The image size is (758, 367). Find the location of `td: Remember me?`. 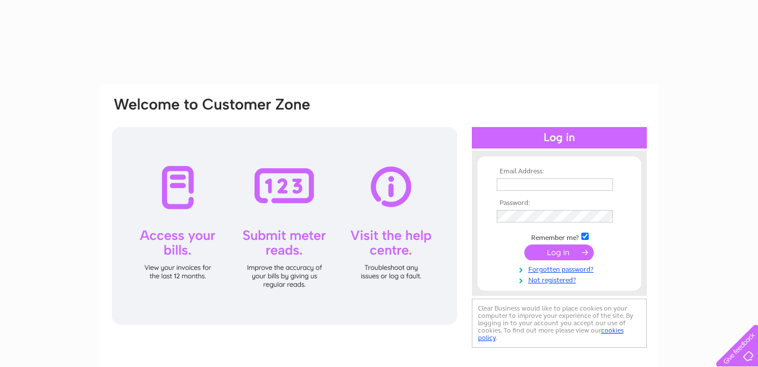

td: Remember me? is located at coordinates (560, 237).